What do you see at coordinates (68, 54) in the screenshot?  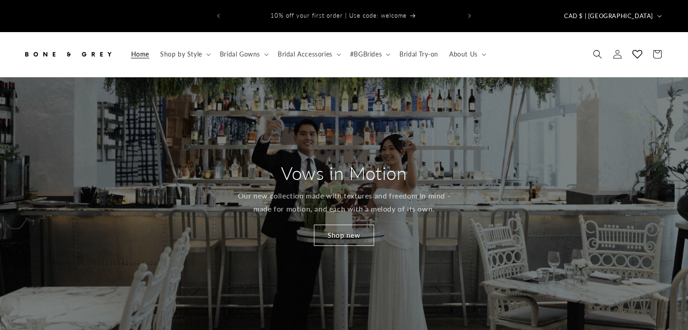 I see `a: Bone and Grey Bridal` at bounding box center [68, 54].